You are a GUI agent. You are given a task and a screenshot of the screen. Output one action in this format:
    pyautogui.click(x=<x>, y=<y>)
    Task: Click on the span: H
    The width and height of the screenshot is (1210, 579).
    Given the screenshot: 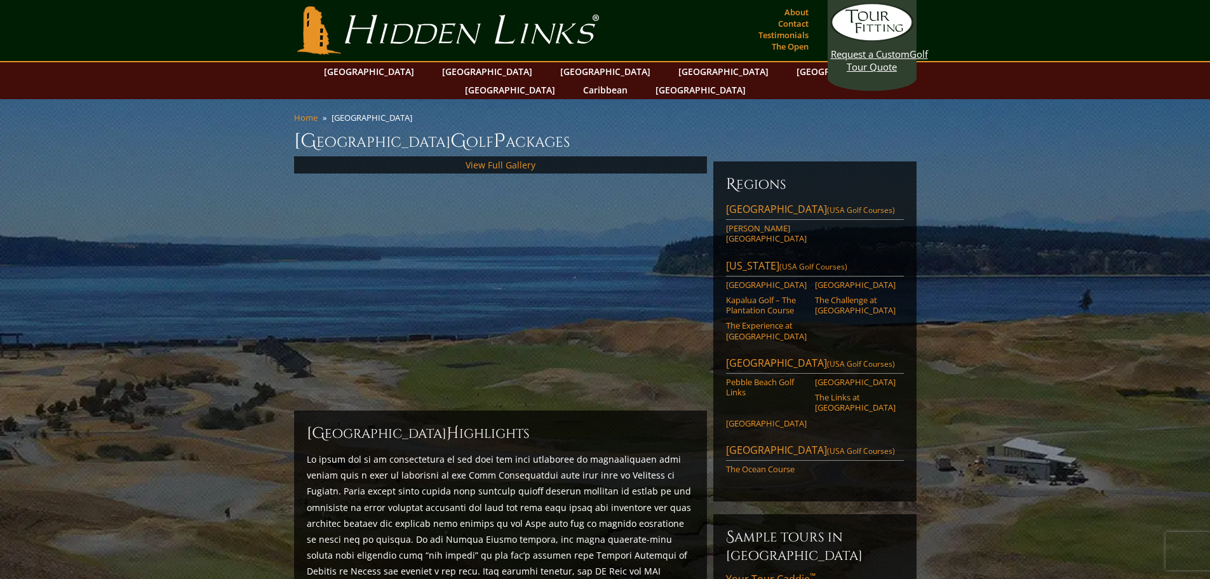 What is the action you would take?
    pyautogui.click(x=453, y=433)
    